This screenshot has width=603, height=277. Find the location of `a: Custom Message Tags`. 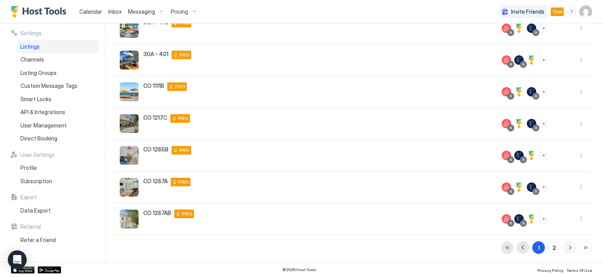

a: Custom Message Tags is located at coordinates (58, 86).